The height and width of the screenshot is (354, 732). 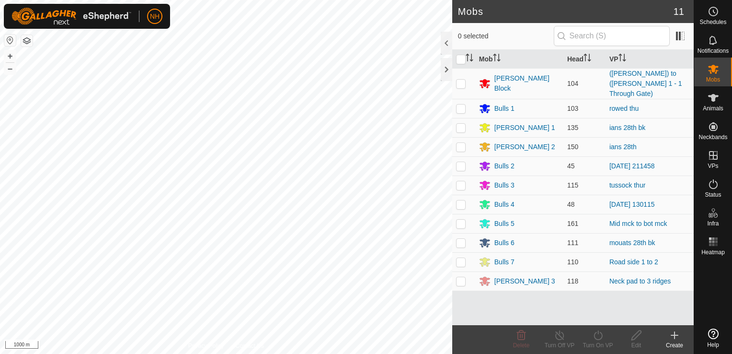 I want to click on span: Notifications, so click(x=713, y=51).